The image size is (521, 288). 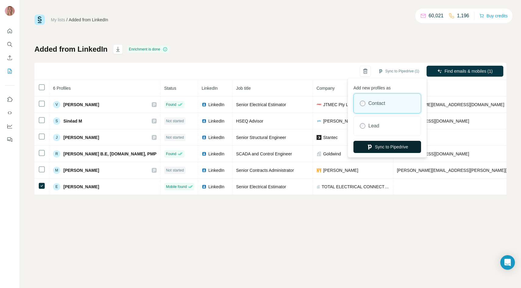 I want to click on label: Contact, so click(x=376, y=103).